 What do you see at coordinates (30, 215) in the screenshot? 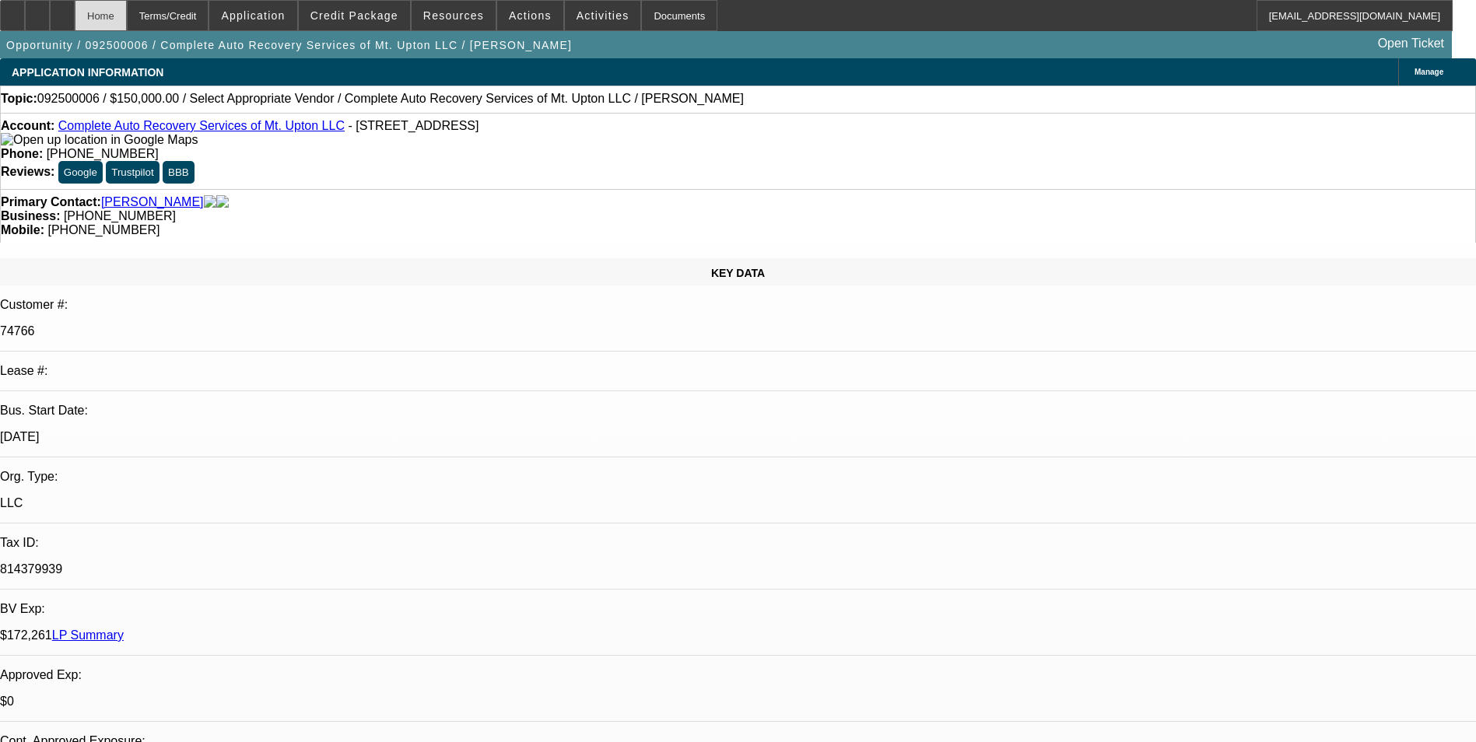
I see `strong: Business:` at bounding box center [30, 215].